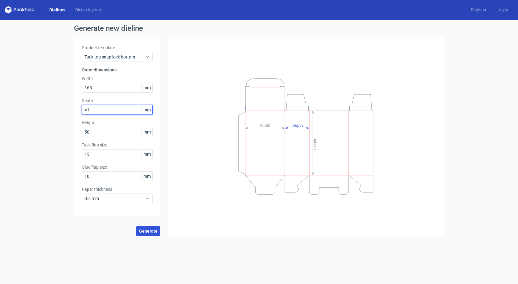 The height and width of the screenshot is (284, 518). What do you see at coordinates (297, 125) in the screenshot?
I see `tspan: Depth` at bounding box center [297, 125].